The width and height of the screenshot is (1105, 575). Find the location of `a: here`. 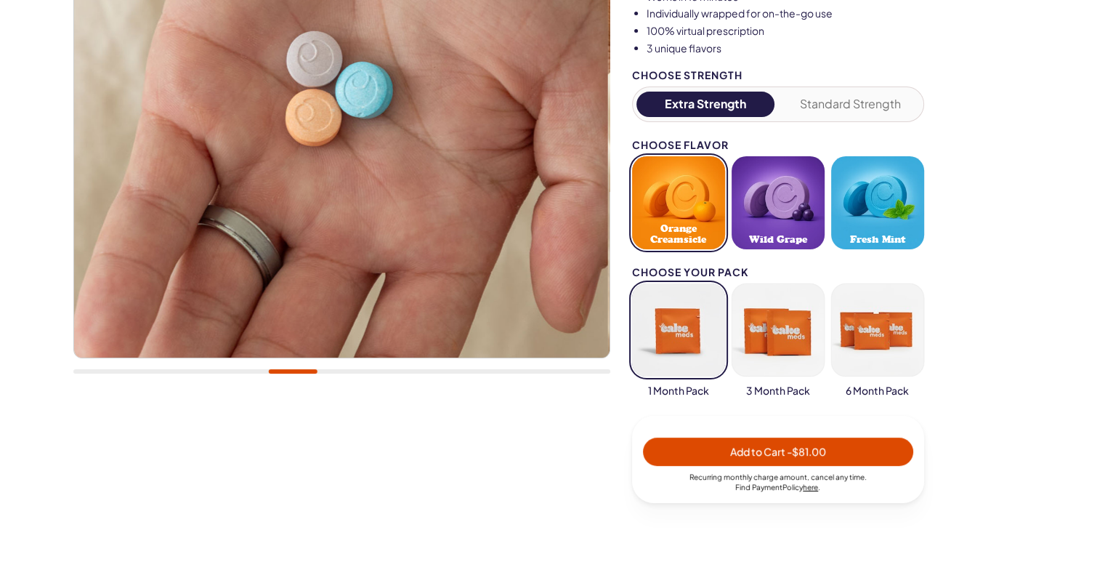

a: here is located at coordinates (810, 487).